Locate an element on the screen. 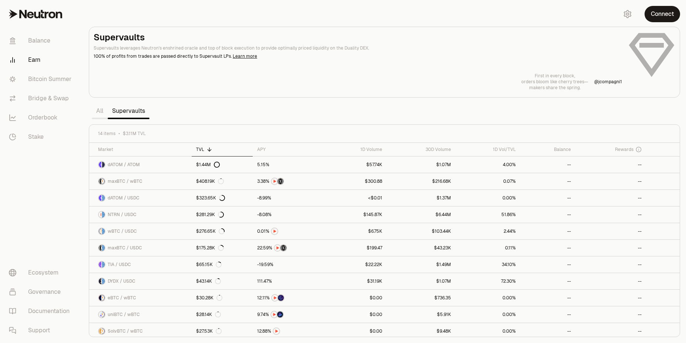 The width and height of the screenshot is (686, 343). a: 4.00% is located at coordinates (488, 165).